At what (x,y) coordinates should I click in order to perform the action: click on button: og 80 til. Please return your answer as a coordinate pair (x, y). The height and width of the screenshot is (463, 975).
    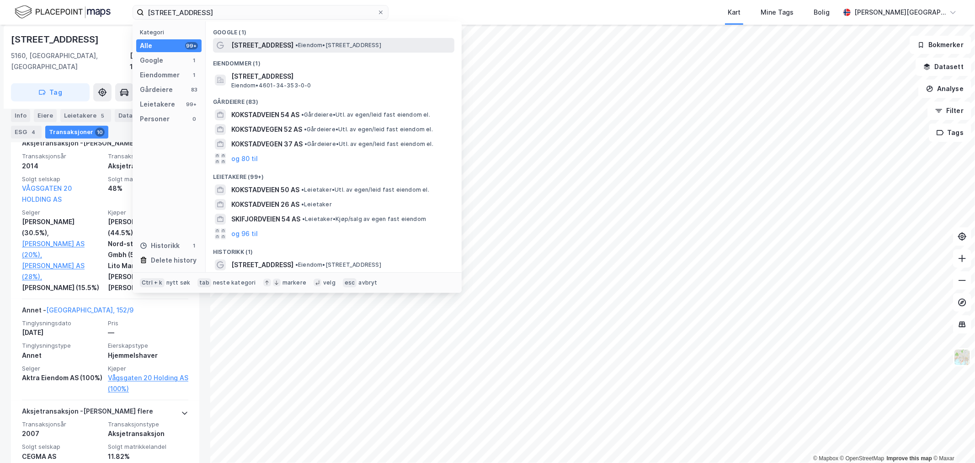
    Looking at the image, I should click on (245, 159).